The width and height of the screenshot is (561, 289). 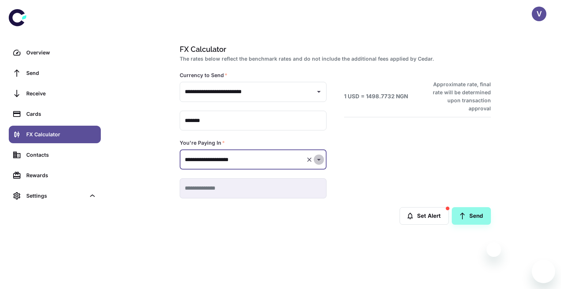 What do you see at coordinates (458, 96) in the screenshot?
I see `h6: Approximate rate, final rate will be determined upon transaction approval` at bounding box center [458, 96].